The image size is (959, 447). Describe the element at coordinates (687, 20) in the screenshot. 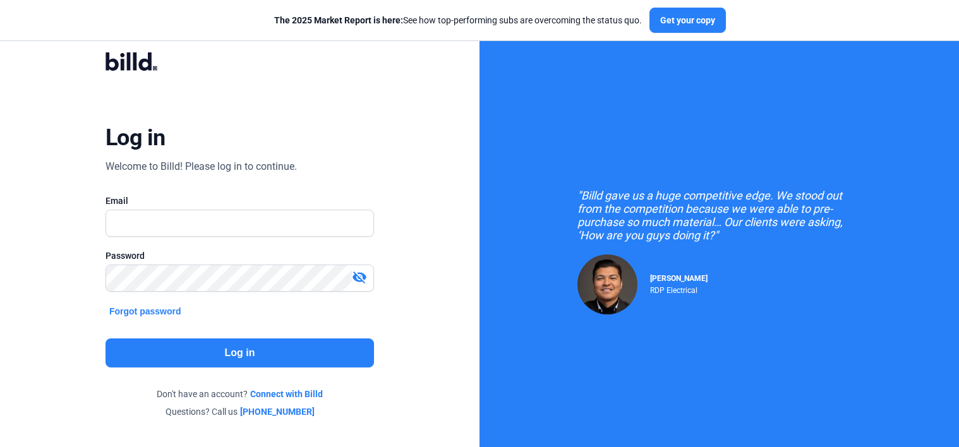

I see `button: Get your copy` at that location.